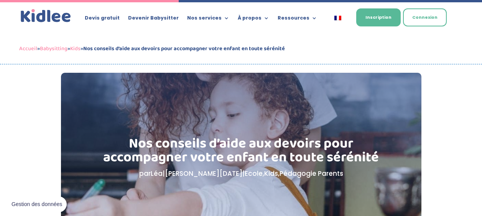 This screenshot has height=216, width=482. I want to click on span: Gestion des données, so click(37, 205).